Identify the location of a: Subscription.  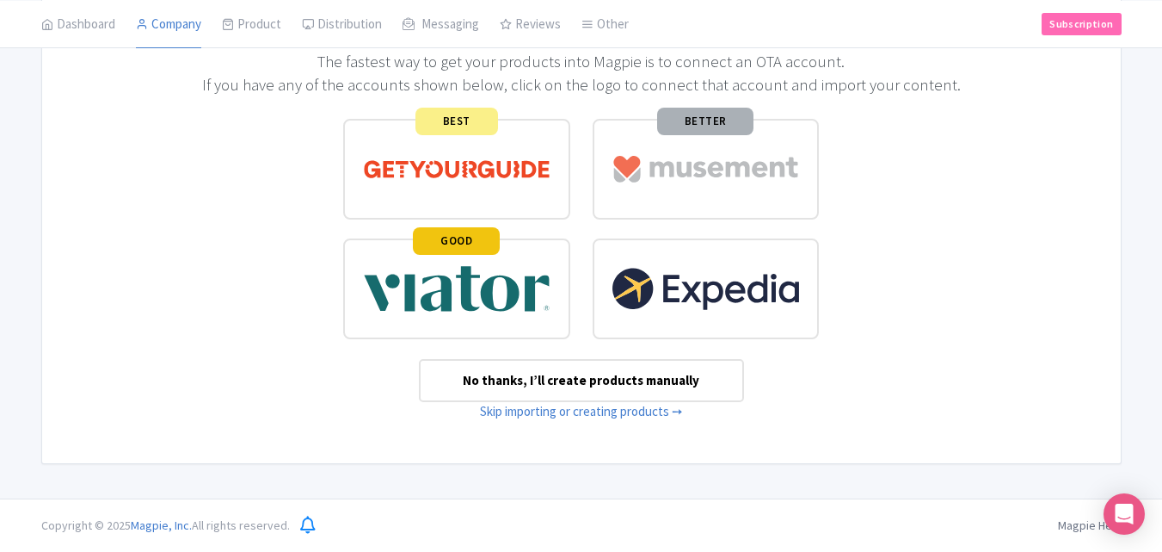
(1082, 23).